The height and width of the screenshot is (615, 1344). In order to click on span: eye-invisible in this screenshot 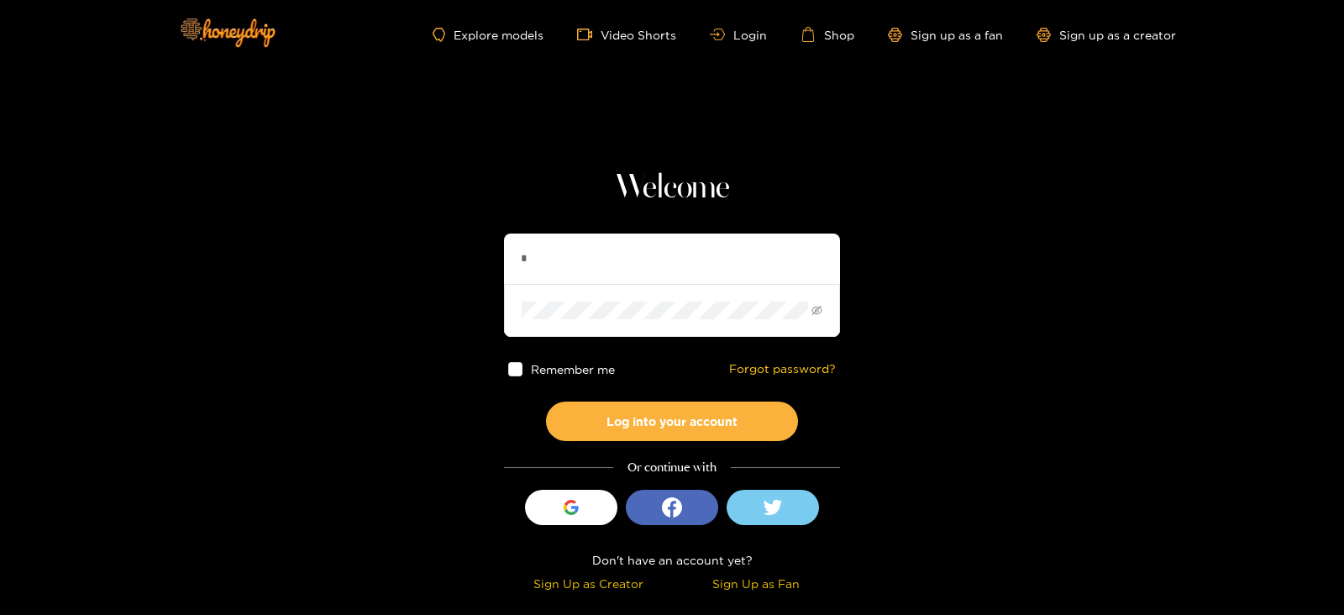, I will do `click(816, 310)`.